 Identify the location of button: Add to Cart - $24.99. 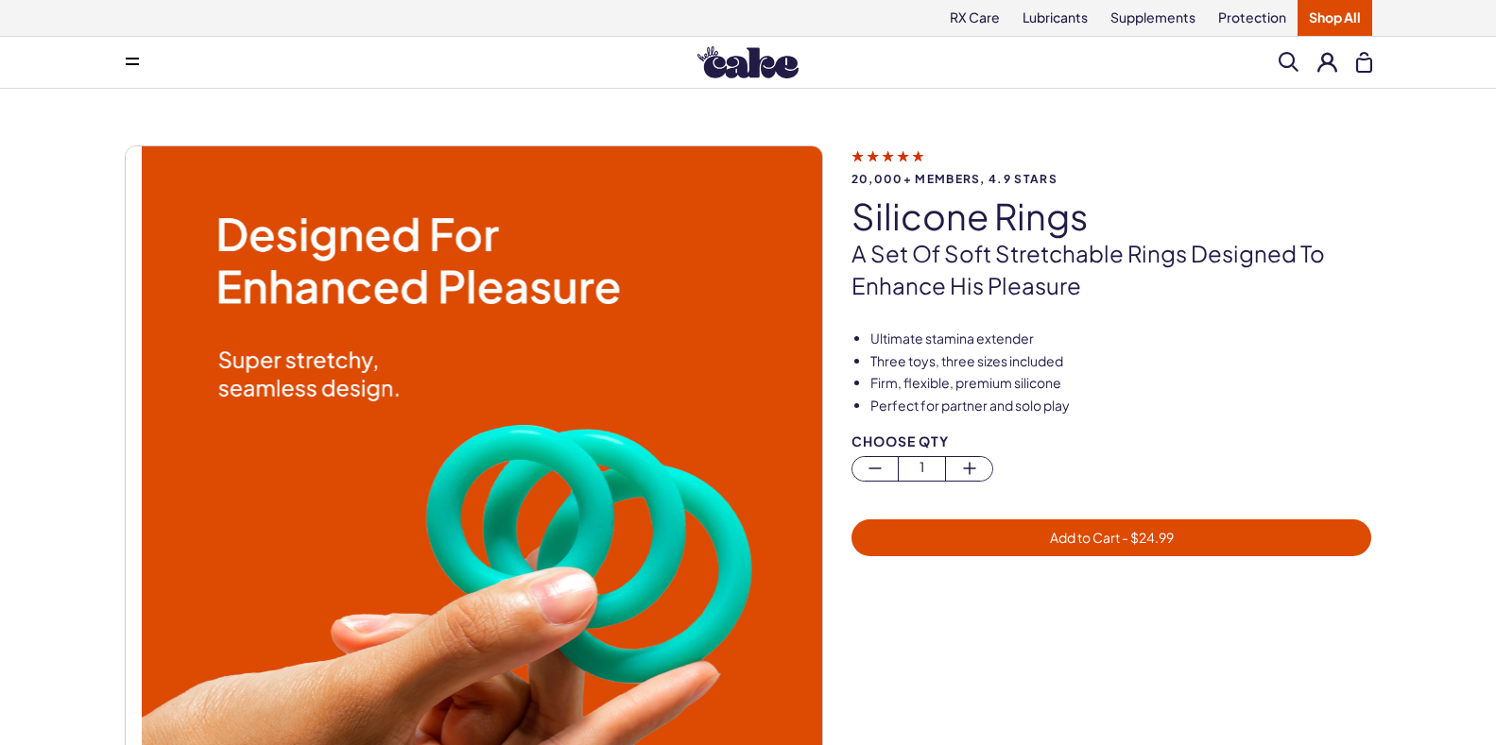
(1111, 538).